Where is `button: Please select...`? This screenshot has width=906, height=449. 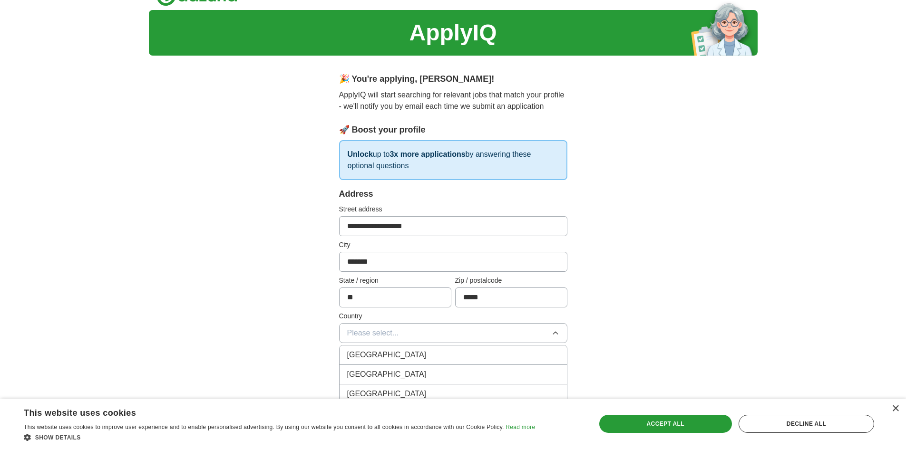 button: Please select... is located at coordinates (453, 333).